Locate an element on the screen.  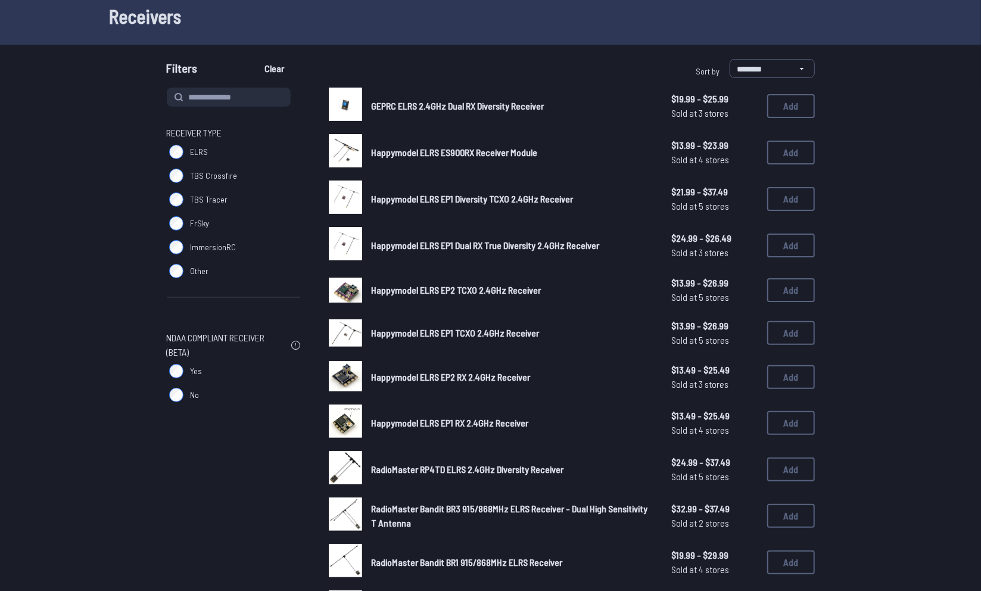
span: Other is located at coordinates (200, 271).